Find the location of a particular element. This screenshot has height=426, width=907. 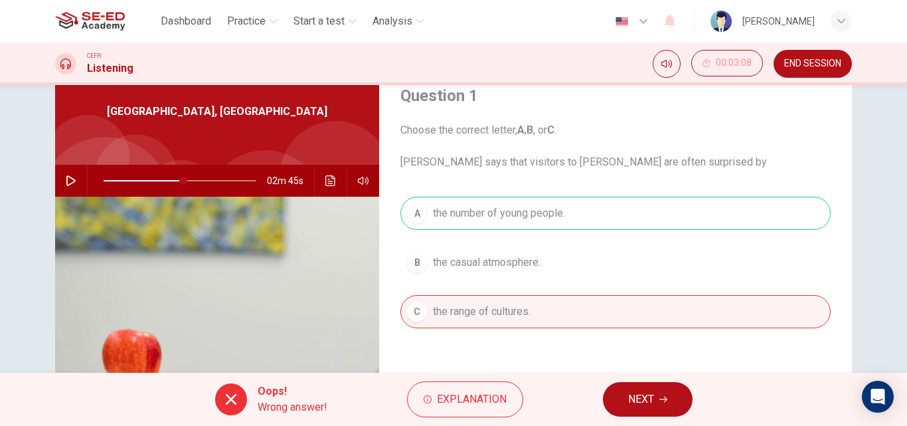

div: Hide is located at coordinates (727, 64).